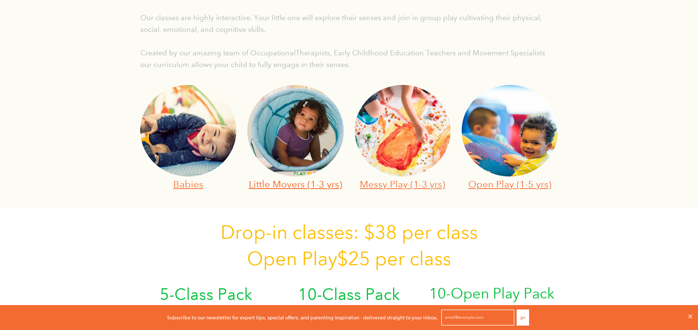  What do you see at coordinates (372, 232) in the screenshot?
I see `span: -in classes: $38 per class` at bounding box center [372, 232].